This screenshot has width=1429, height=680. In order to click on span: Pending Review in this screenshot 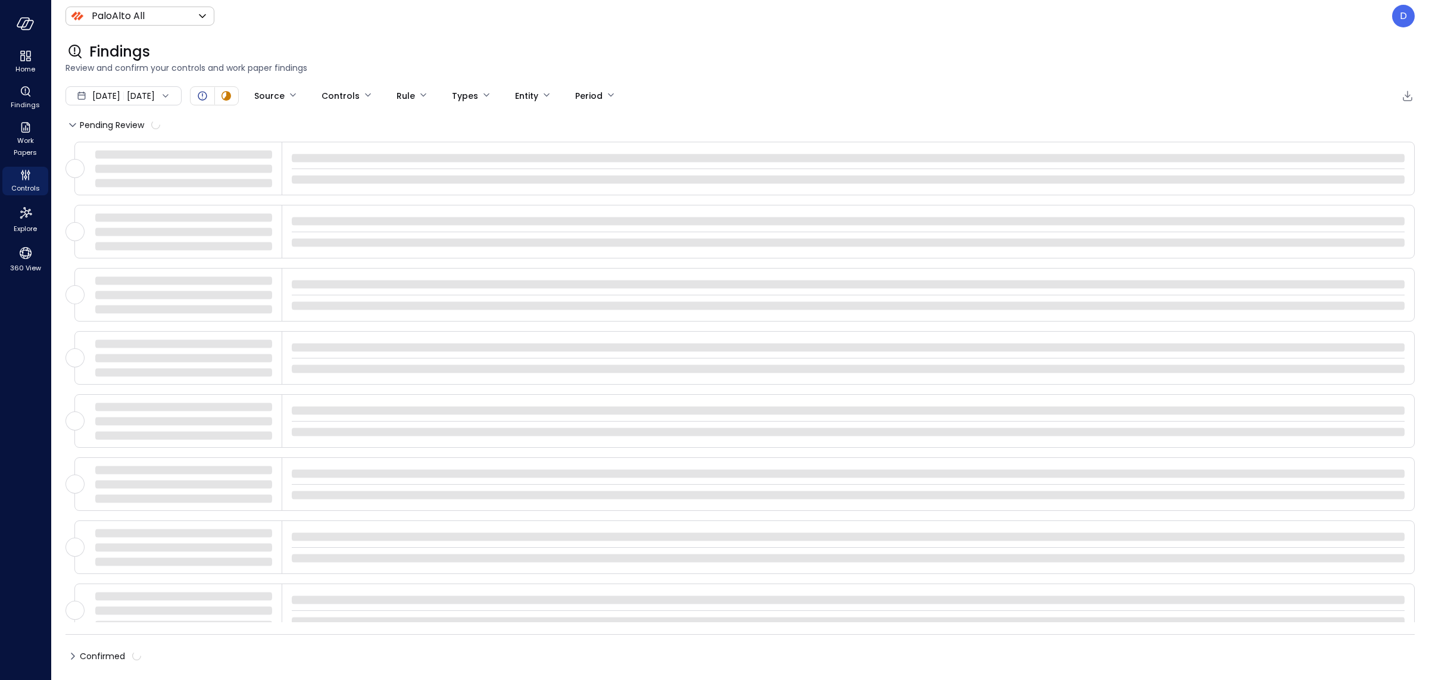, I will do `click(120, 125)`.